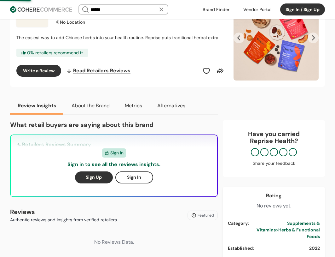 Image resolution: width=335 pixels, height=257 pixels. What do you see at coordinates (206, 215) in the screenshot?
I see `span: Featured` at bounding box center [206, 215].